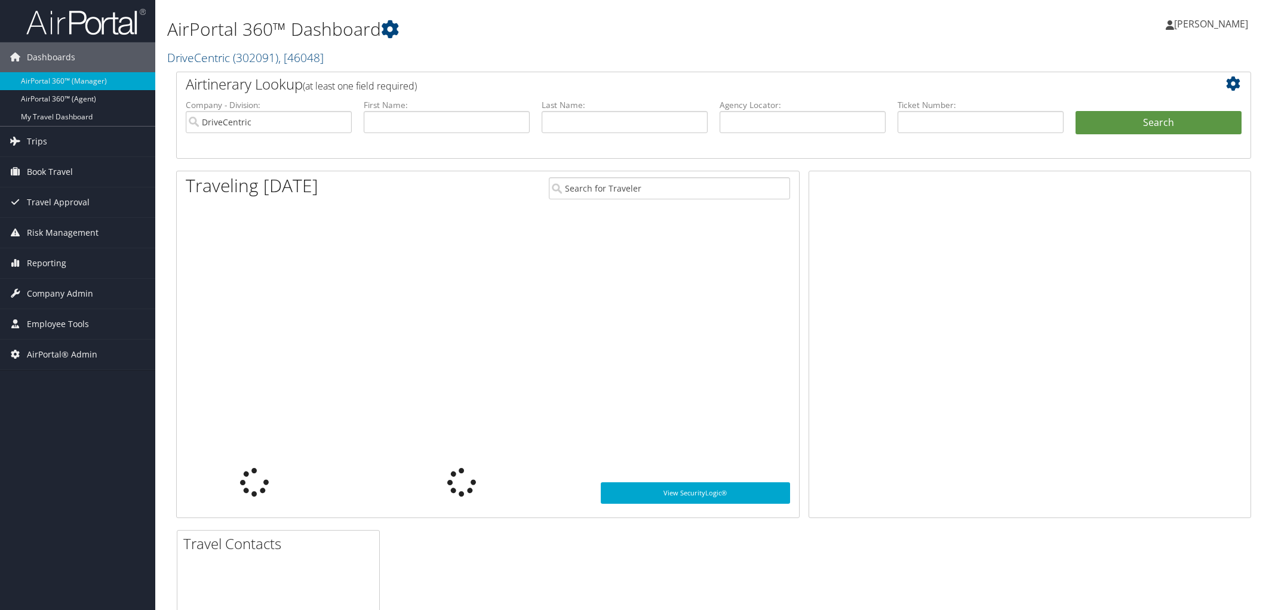  I want to click on label: First Name:, so click(447, 105).